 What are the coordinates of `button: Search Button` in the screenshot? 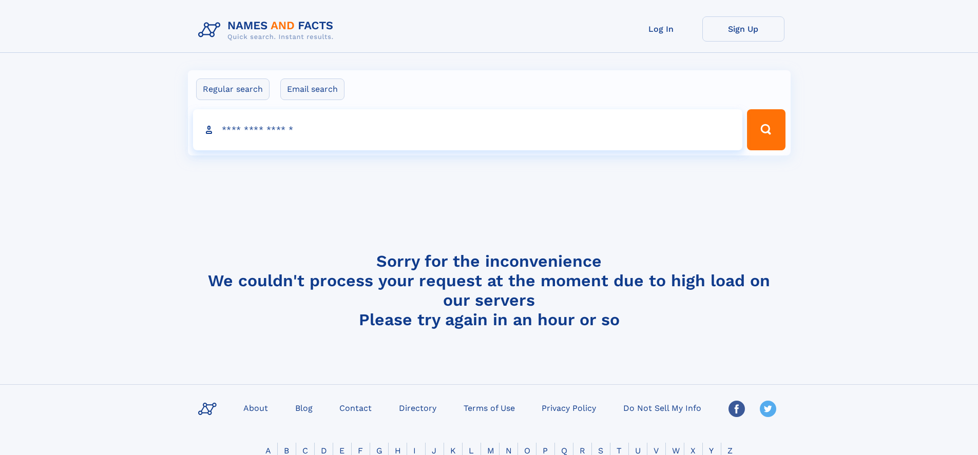 It's located at (766, 130).